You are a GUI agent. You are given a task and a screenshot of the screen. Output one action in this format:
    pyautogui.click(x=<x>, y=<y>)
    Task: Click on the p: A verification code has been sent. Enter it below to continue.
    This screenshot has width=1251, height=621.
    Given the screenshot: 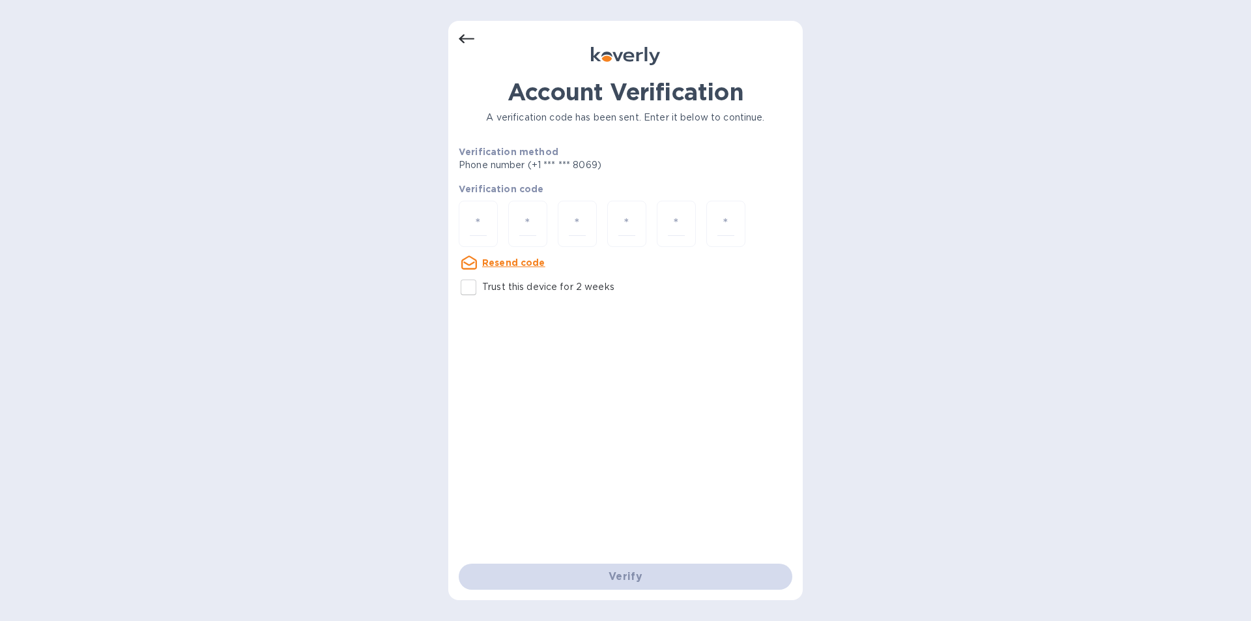 What is the action you would take?
    pyautogui.click(x=626, y=117)
    